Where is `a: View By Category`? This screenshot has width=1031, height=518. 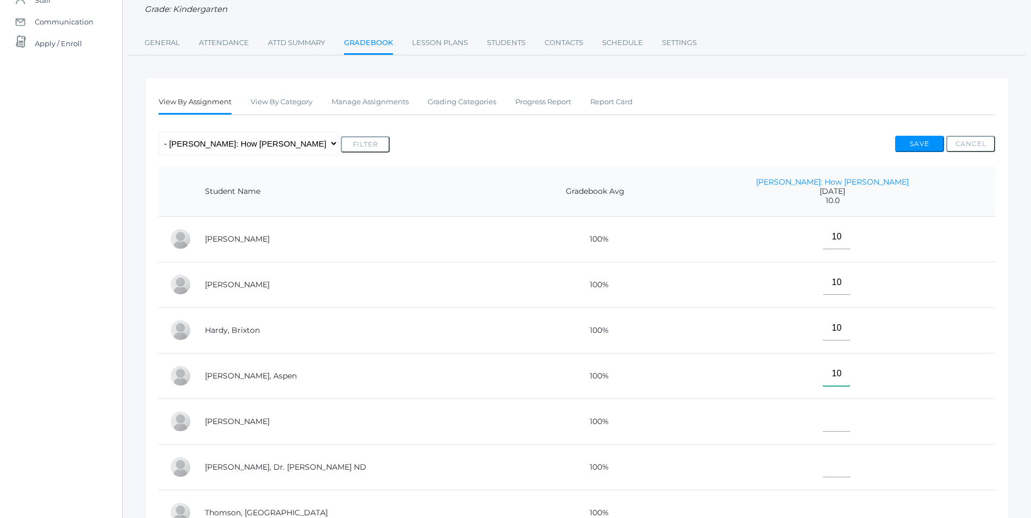
a: View By Category is located at coordinates (282, 102).